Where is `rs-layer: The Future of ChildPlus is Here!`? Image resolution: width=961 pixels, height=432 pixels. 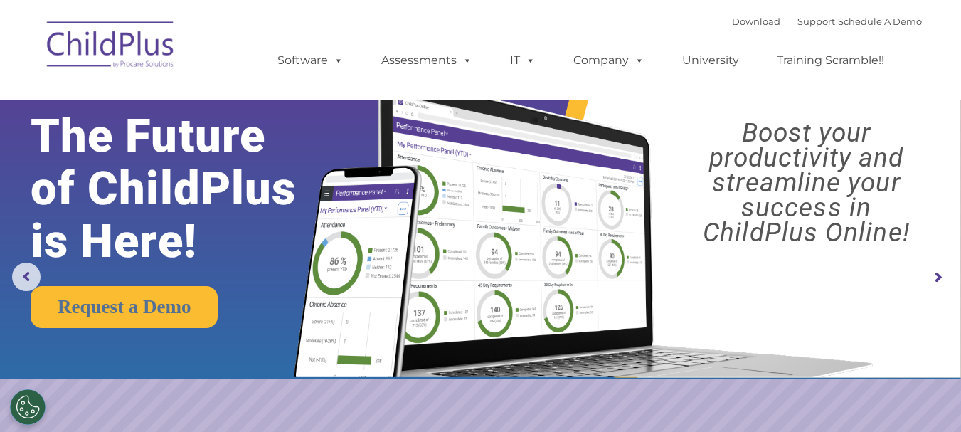 rs-layer: The Future of ChildPlus is Here! is located at coordinates (183, 188).